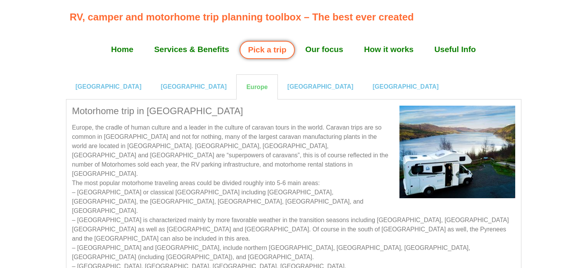 This screenshot has height=268, width=587. I want to click on nav: Menu, so click(293, 49).